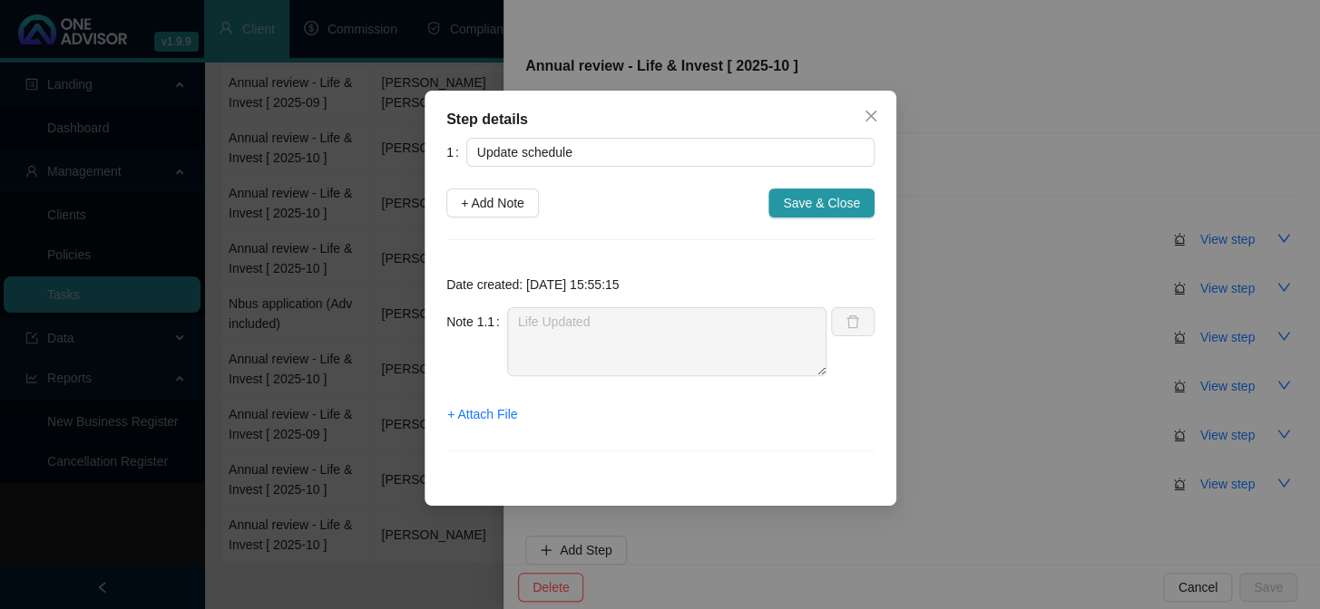 The width and height of the screenshot is (1320, 609). What do you see at coordinates (492, 203) in the screenshot?
I see `button: + Add Note` at bounding box center [492, 203].